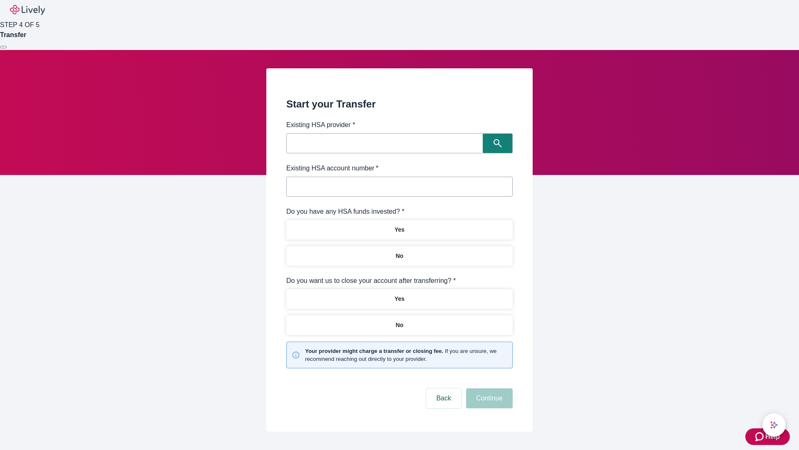  Describe the element at coordinates (406, 355) in the screenshot. I see `small: If you are unsure, we recommend reaching out directly to your provider.` at that location.